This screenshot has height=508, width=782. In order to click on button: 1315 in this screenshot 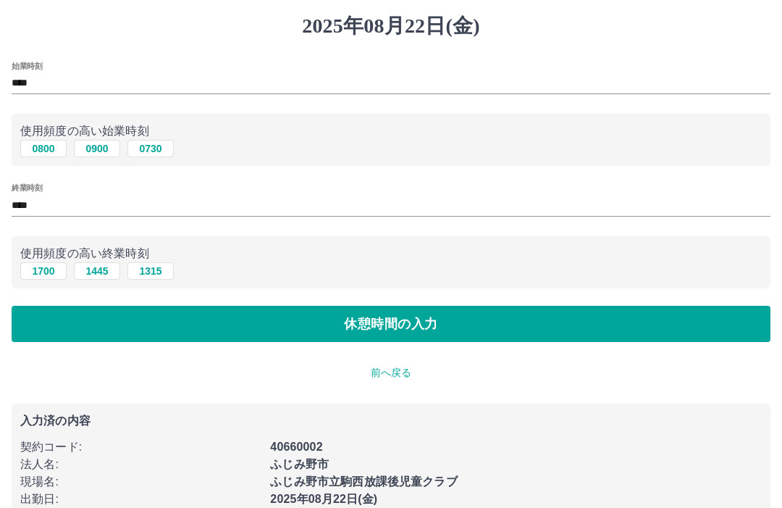, I will do `click(151, 272)`.